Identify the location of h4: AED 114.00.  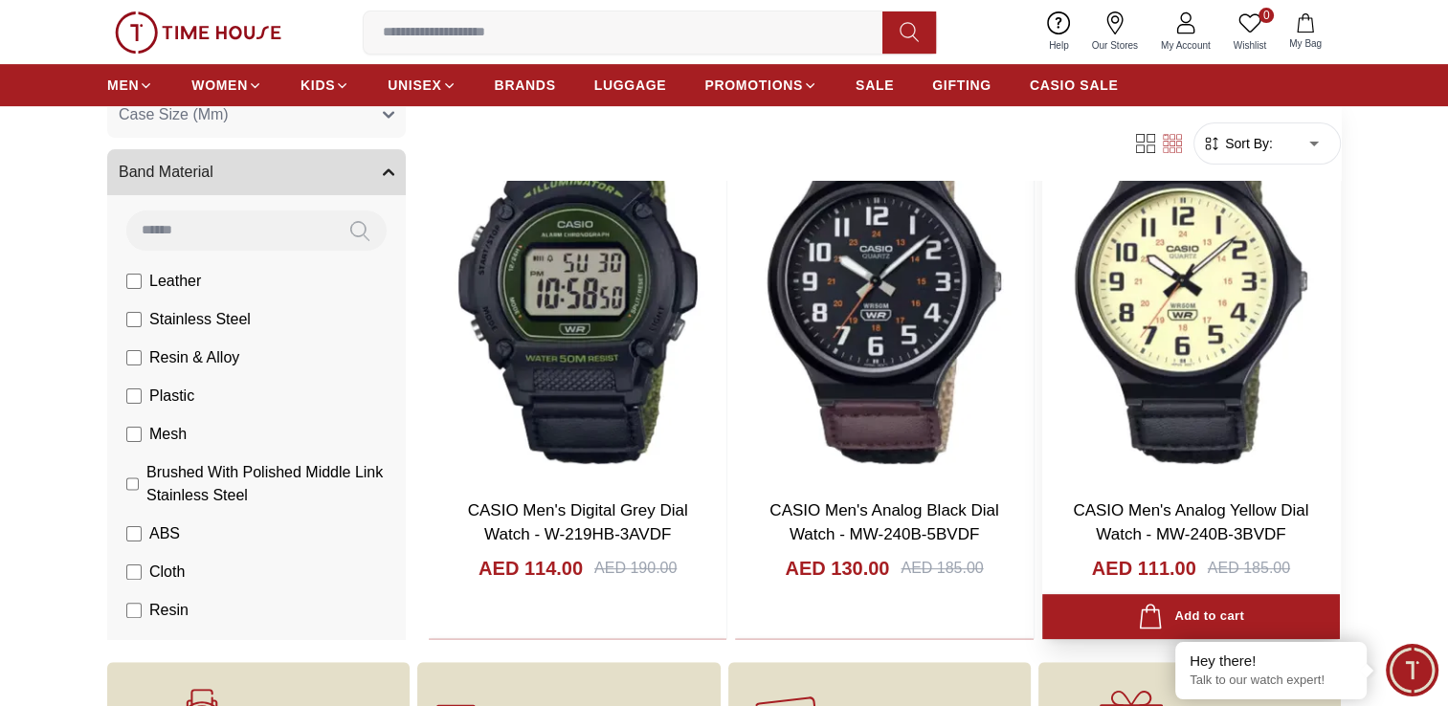
(530, 568).